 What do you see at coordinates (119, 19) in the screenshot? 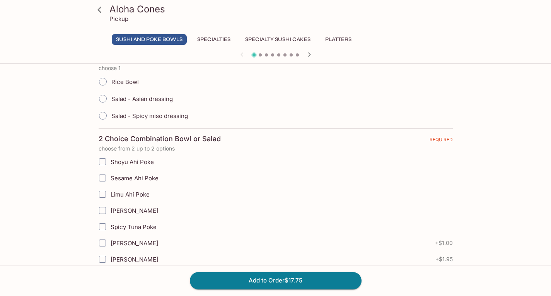
I see `p: Pickup` at bounding box center [119, 19].